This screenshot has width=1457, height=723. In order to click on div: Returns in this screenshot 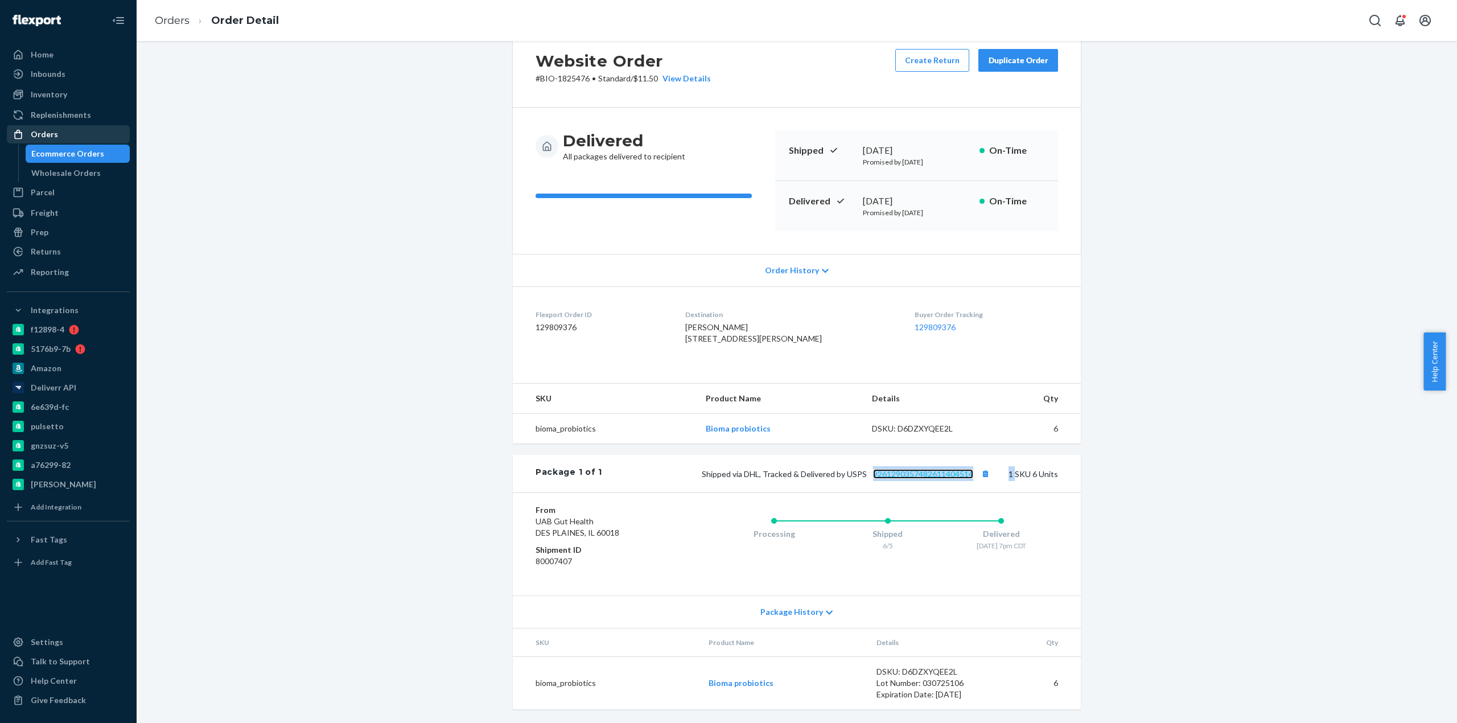, I will do `click(46, 252)`.